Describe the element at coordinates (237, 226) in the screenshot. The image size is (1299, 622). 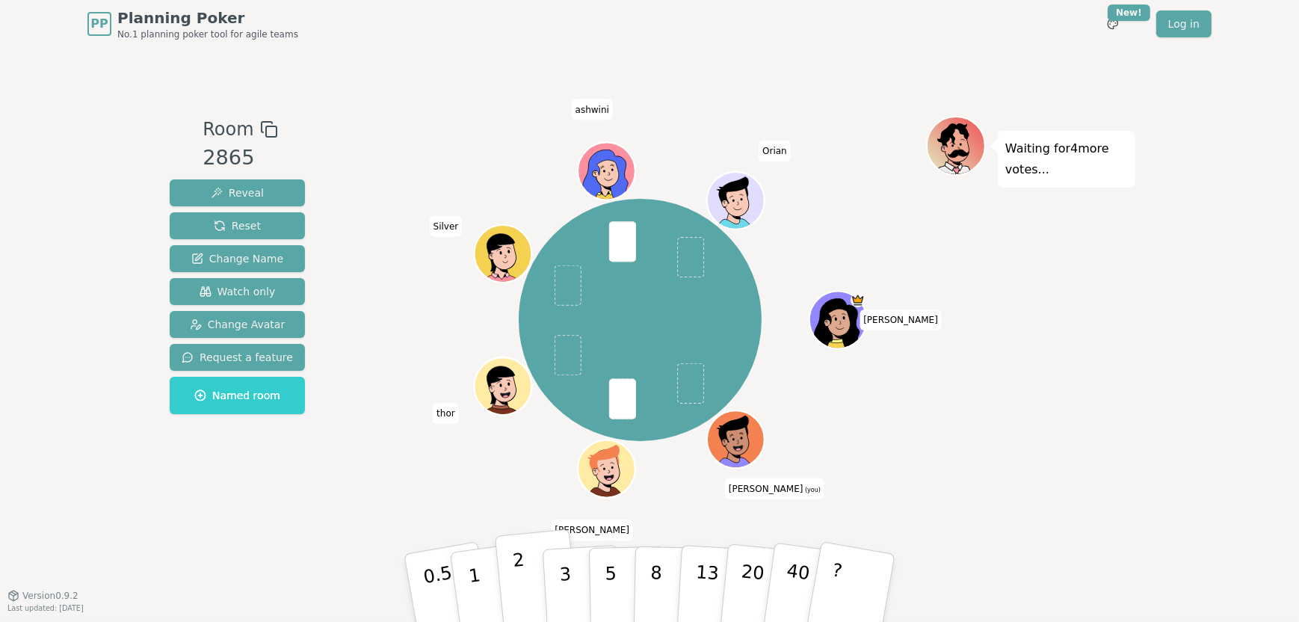
I see `span: Reset` at that location.